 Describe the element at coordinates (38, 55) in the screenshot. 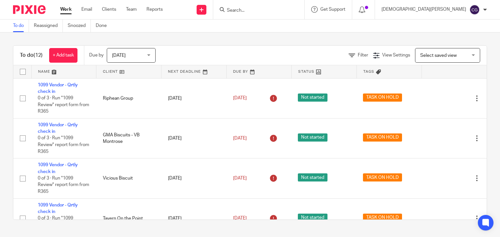

I see `span: (12)` at that location.